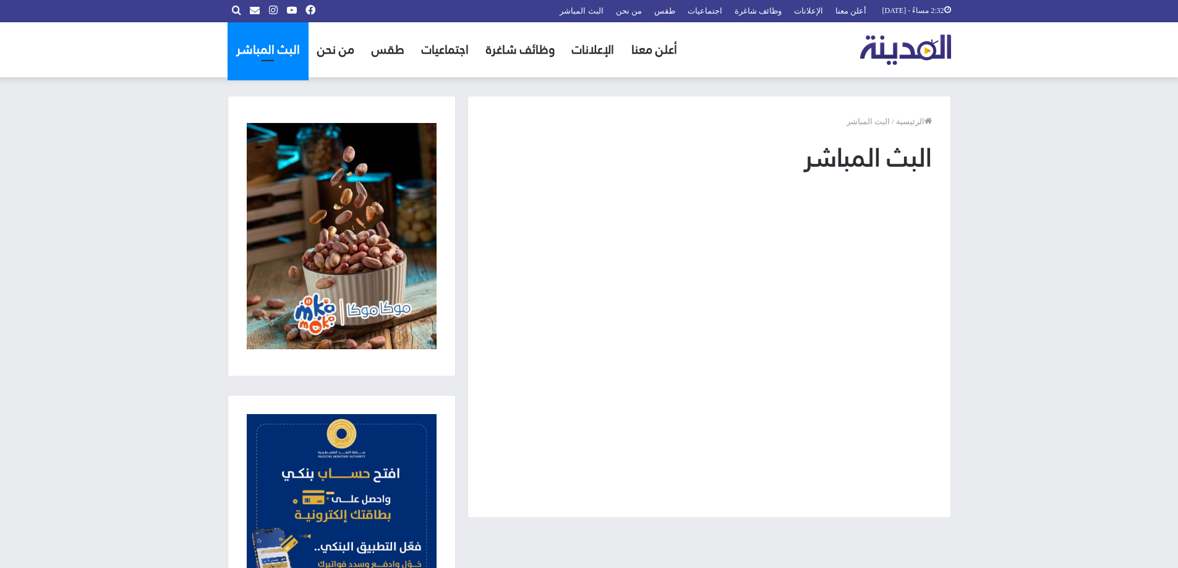  I want to click on a: اجتماعيات, so click(445, 49).